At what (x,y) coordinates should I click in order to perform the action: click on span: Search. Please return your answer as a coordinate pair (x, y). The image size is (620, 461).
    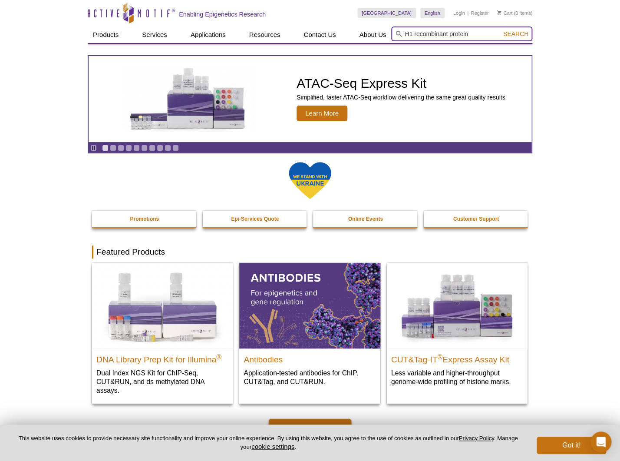
    Looking at the image, I should click on (516, 34).